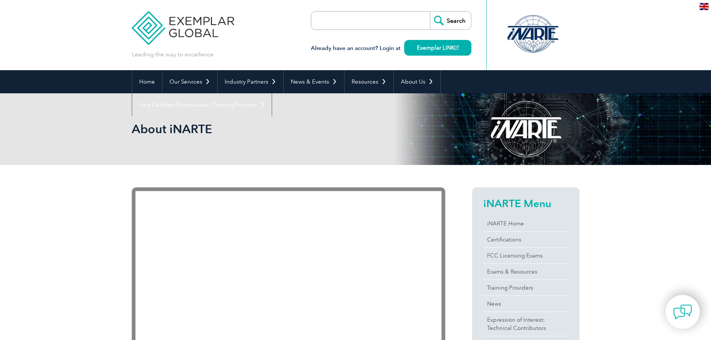 This screenshot has height=340, width=711. What do you see at coordinates (250, 82) in the screenshot?
I see `a: Industry Partners` at bounding box center [250, 82].